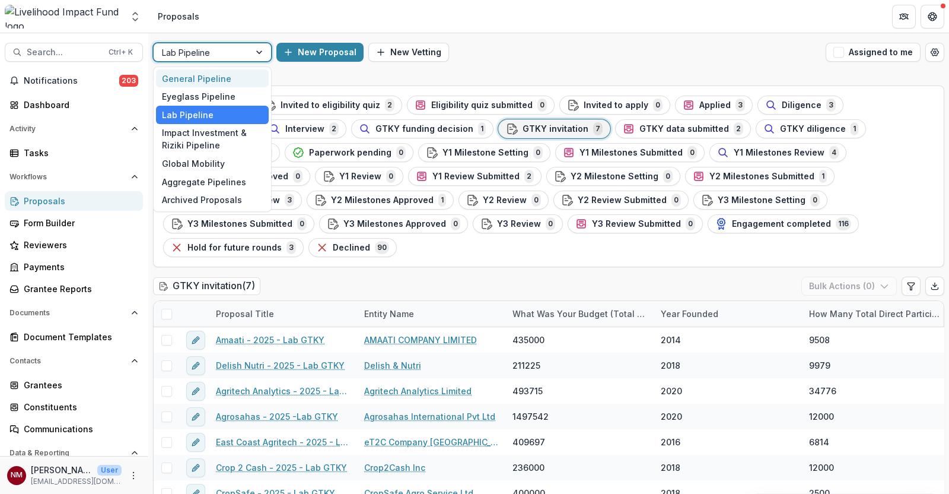  What do you see at coordinates (529, 441) in the screenshot?
I see `span: 409697` at bounding box center [529, 441].